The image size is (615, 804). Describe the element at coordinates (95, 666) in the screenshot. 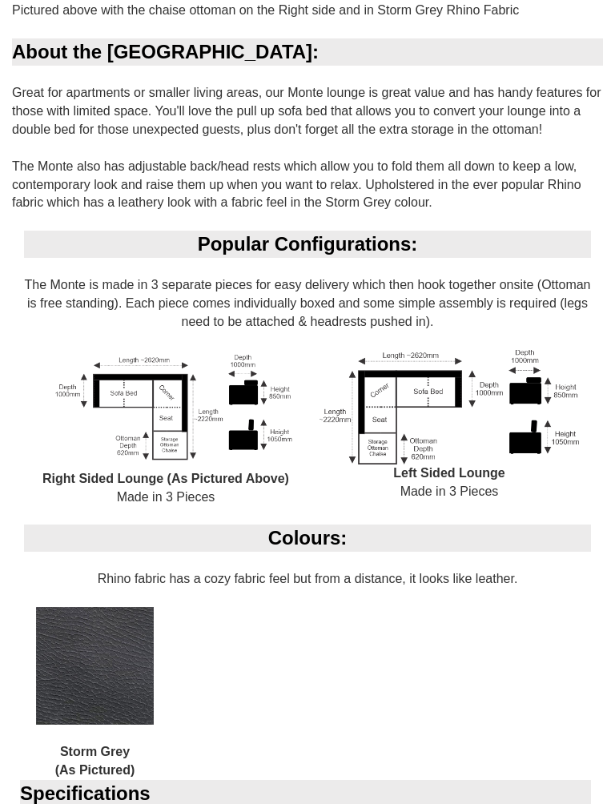

I see `img: Storm Grey Rhino Fabric` at that location.